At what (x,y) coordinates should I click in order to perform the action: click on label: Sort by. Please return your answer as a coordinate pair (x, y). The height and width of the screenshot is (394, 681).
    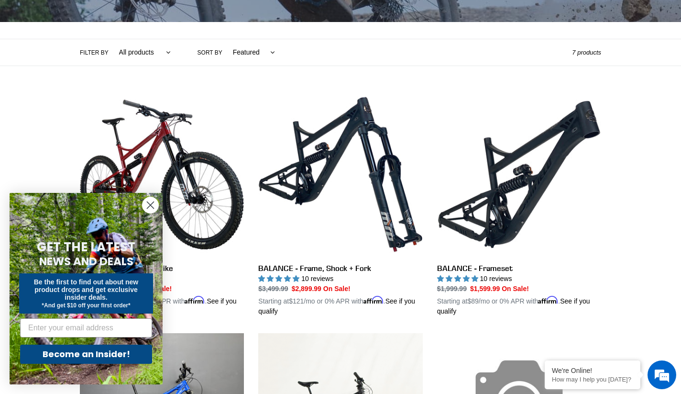
    Looking at the image, I should click on (210, 53).